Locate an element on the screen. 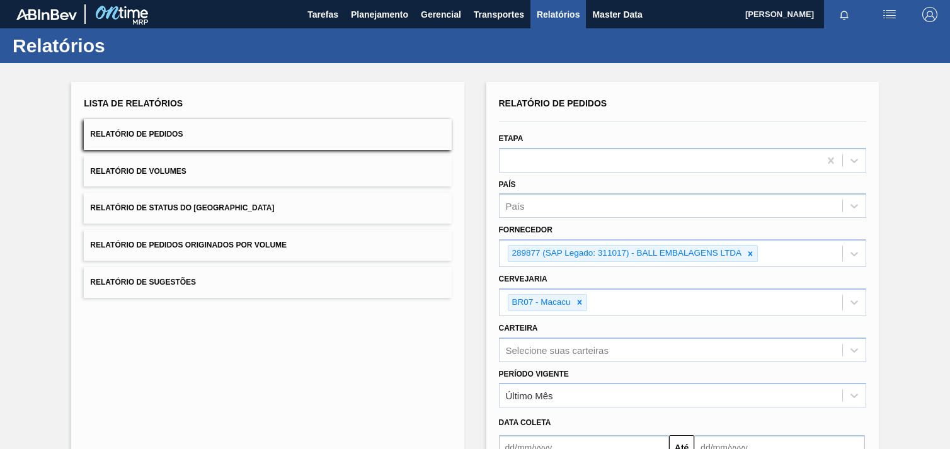 This screenshot has height=449, width=950. img: TNhmsLtSVTkK8tSr43FrP2fwEKptu5GPRR3wAAAABJRU5ErkJggg== is located at coordinates (47, 14).